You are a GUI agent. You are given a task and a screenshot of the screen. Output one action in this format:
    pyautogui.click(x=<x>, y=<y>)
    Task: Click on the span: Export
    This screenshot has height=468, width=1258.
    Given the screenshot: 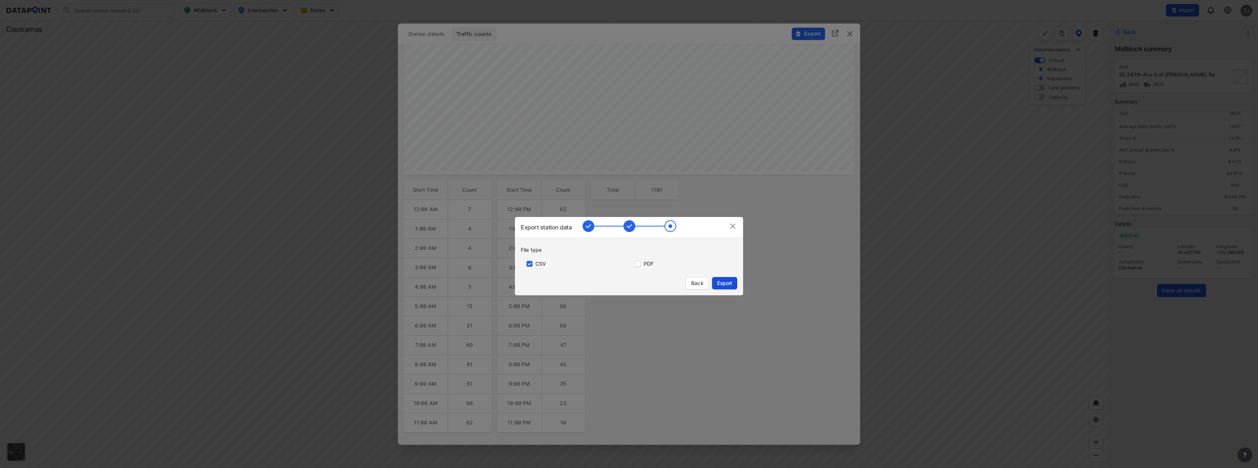 What is the action you would take?
    pyautogui.click(x=725, y=283)
    